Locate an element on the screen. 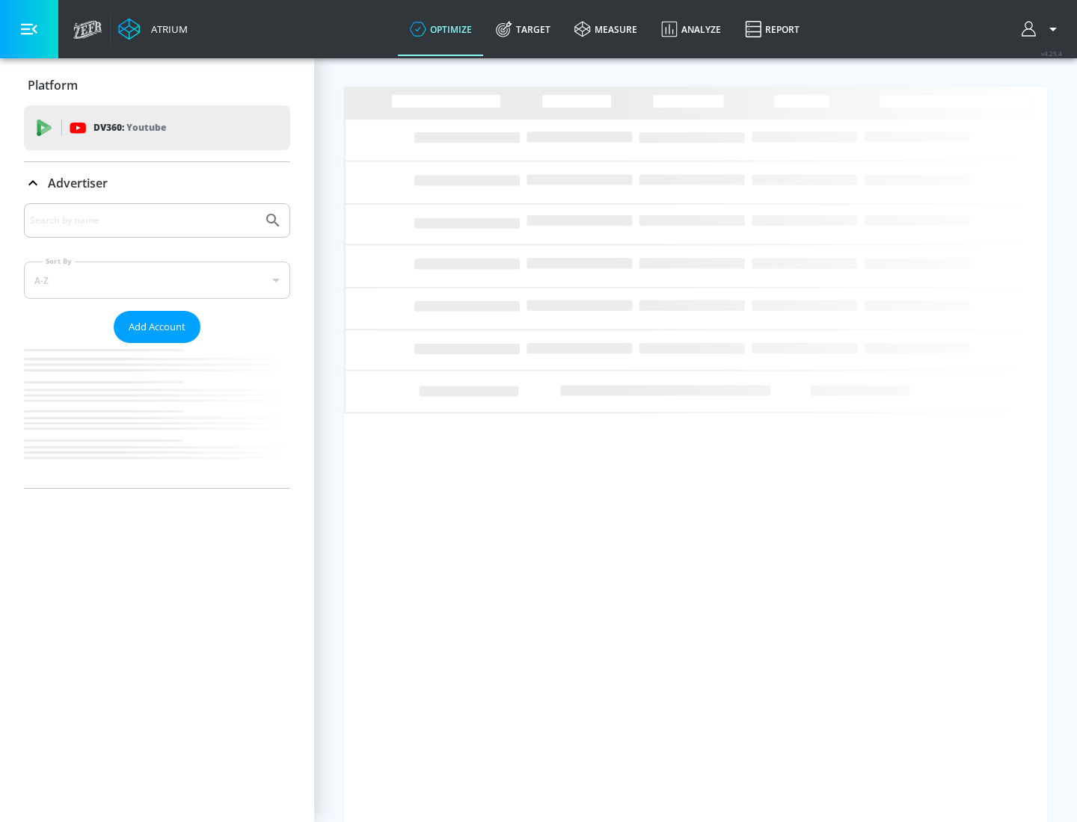 Image resolution: width=1077 pixels, height=822 pixels. a: Target is located at coordinates (523, 29).